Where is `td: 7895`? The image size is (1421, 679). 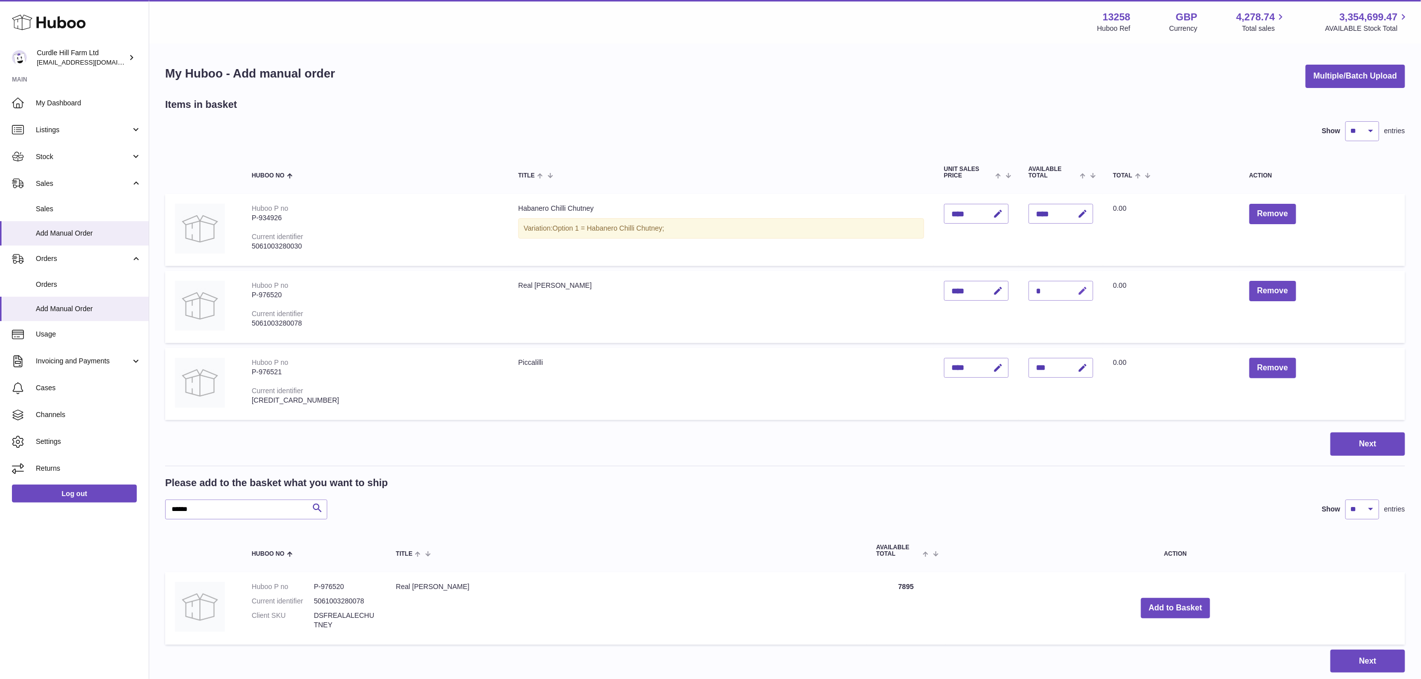 td: 7895 is located at coordinates (906, 609).